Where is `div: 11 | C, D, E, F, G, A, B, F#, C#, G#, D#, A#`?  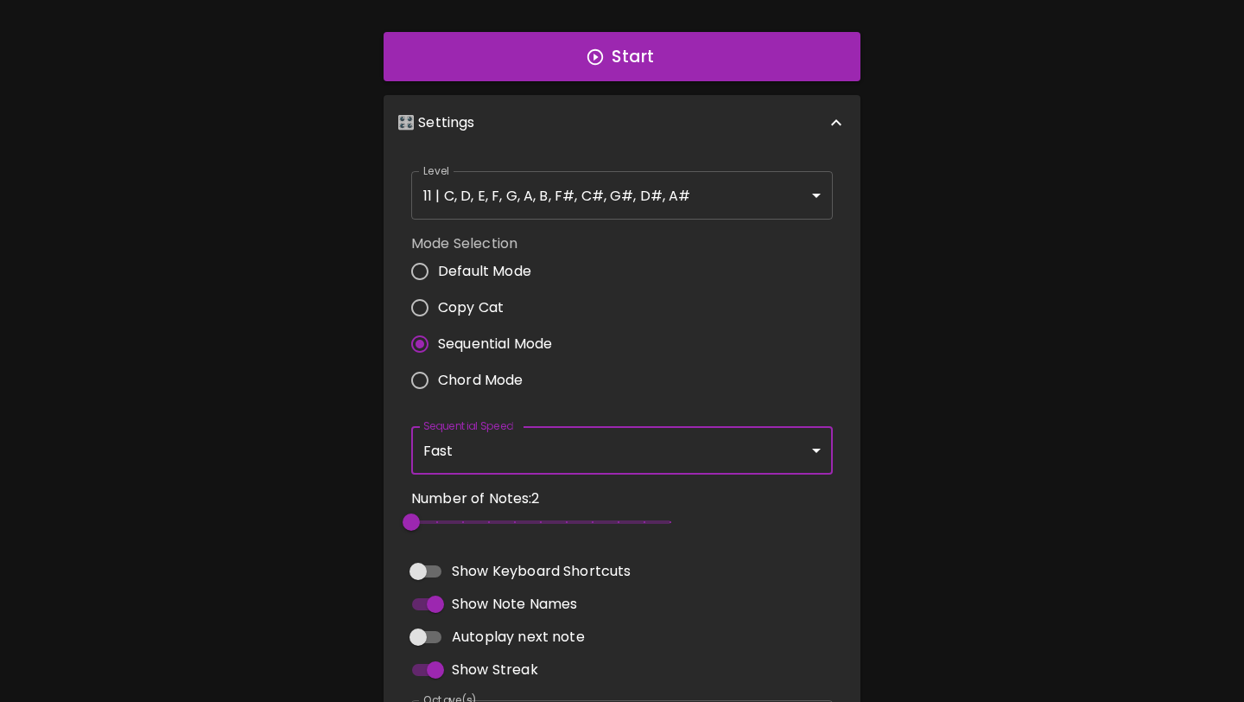
div: 11 | C, D, E, F, G, A, B, F#, C#, G#, D#, A# is located at coordinates (622, 195).